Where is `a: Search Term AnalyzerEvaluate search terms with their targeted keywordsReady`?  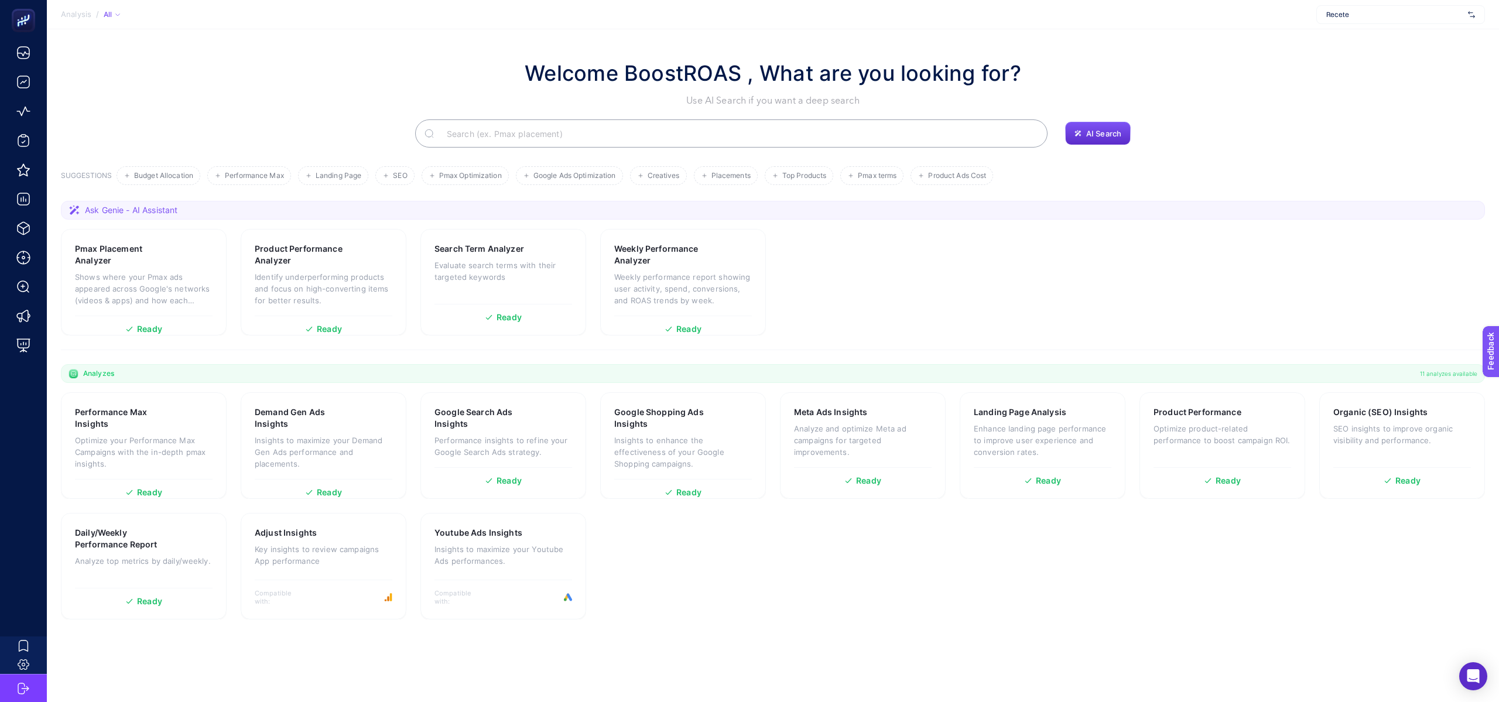 a: Search Term AnalyzerEvaluate search terms with their targeted keywordsReady is located at coordinates (503, 282).